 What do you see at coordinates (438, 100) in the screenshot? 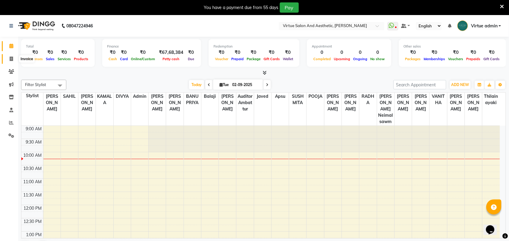
I see `span: VANITHA` at bounding box center [438, 100].